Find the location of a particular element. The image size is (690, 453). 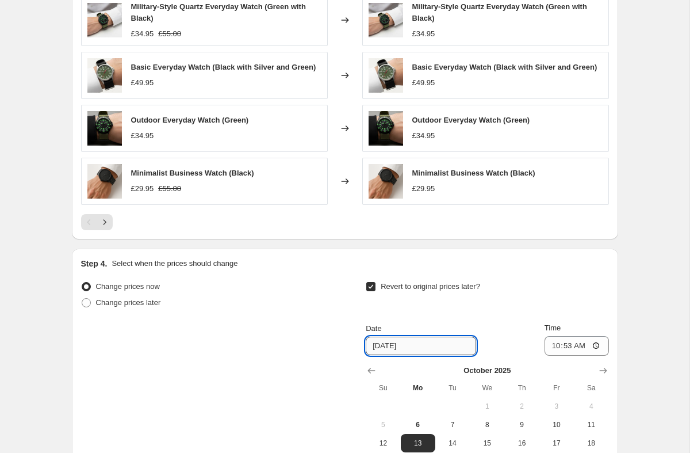

span: 3 is located at coordinates (557, 406).